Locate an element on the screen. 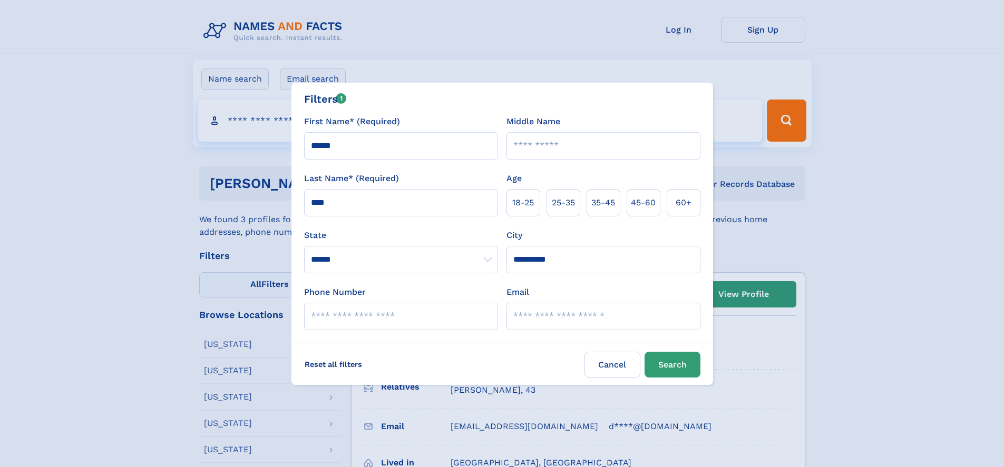 The image size is (1004, 467). span: 25‑35 is located at coordinates (563, 203).